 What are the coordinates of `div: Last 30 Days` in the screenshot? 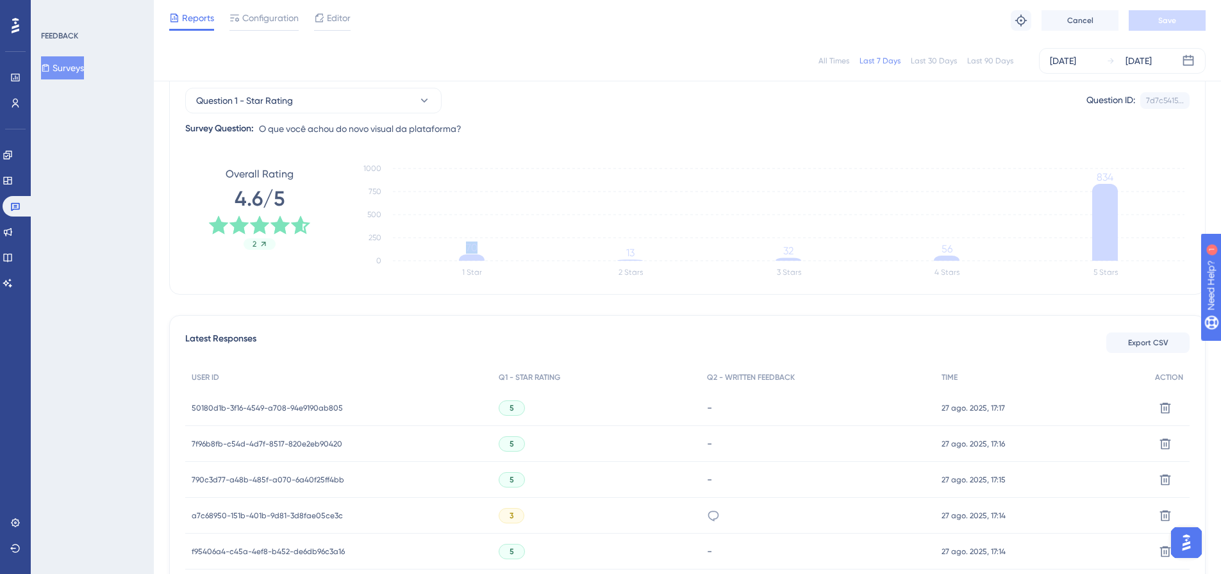 It's located at (934, 61).